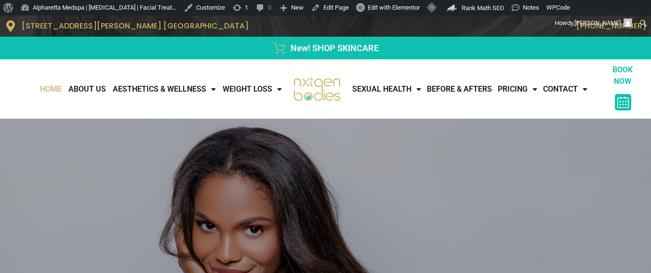 This screenshot has height=273, width=651. I want to click on a: WEIGHT LOSS, so click(252, 89).